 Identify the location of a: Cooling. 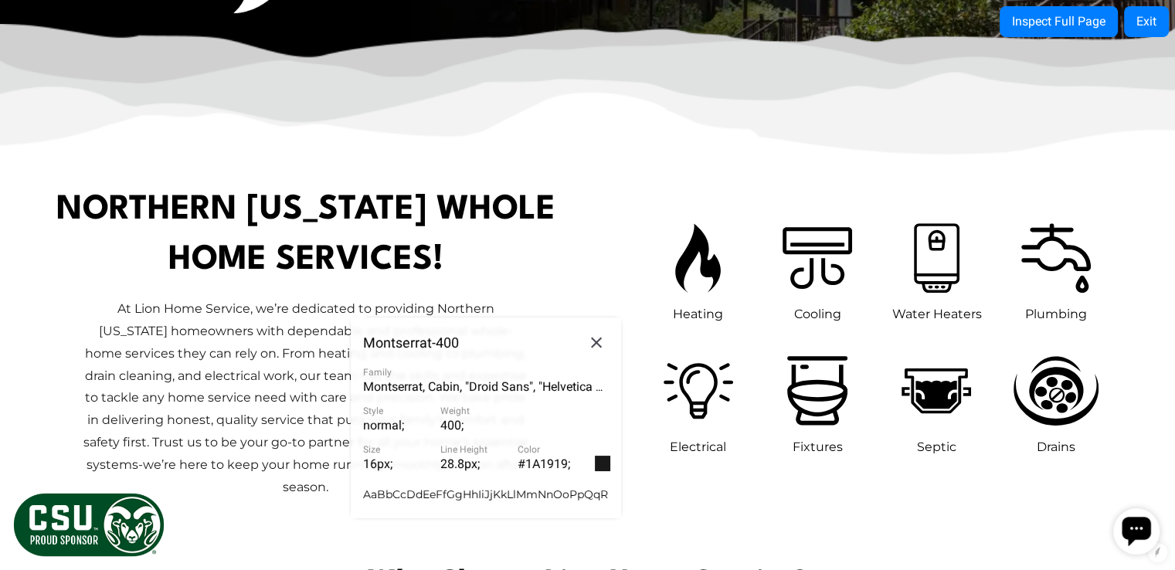
(817, 270).